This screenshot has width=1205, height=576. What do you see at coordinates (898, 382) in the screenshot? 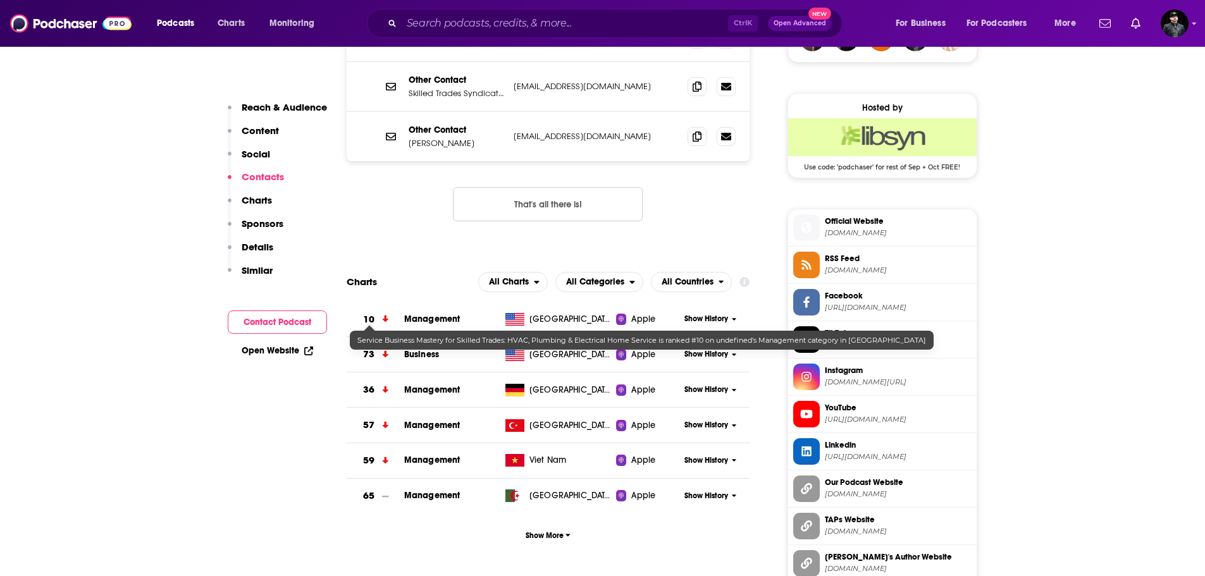
I see `span: instagram.com/servicebusinessmasterypodcast` at bounding box center [898, 382].